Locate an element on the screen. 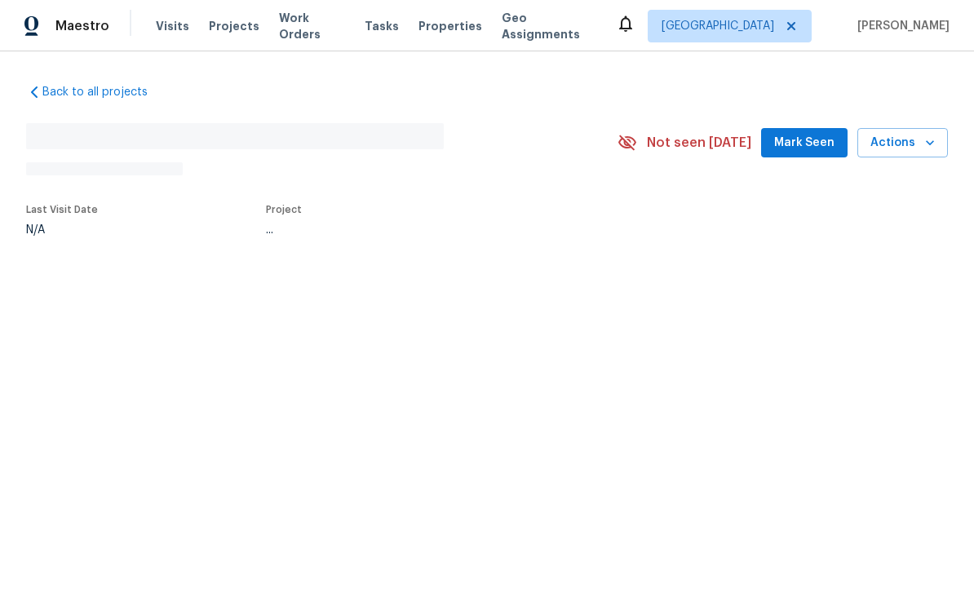 Image resolution: width=974 pixels, height=593 pixels. span: Mark Seen is located at coordinates (805, 143).